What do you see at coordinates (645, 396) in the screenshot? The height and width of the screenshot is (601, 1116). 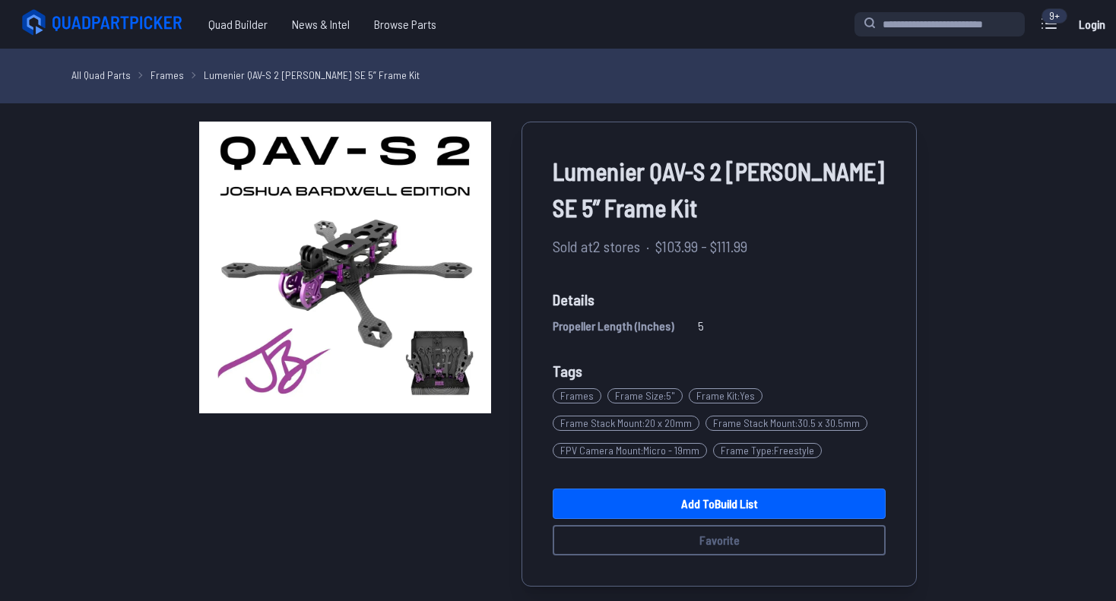 I see `span: Frame Size : 5"` at bounding box center [645, 396].